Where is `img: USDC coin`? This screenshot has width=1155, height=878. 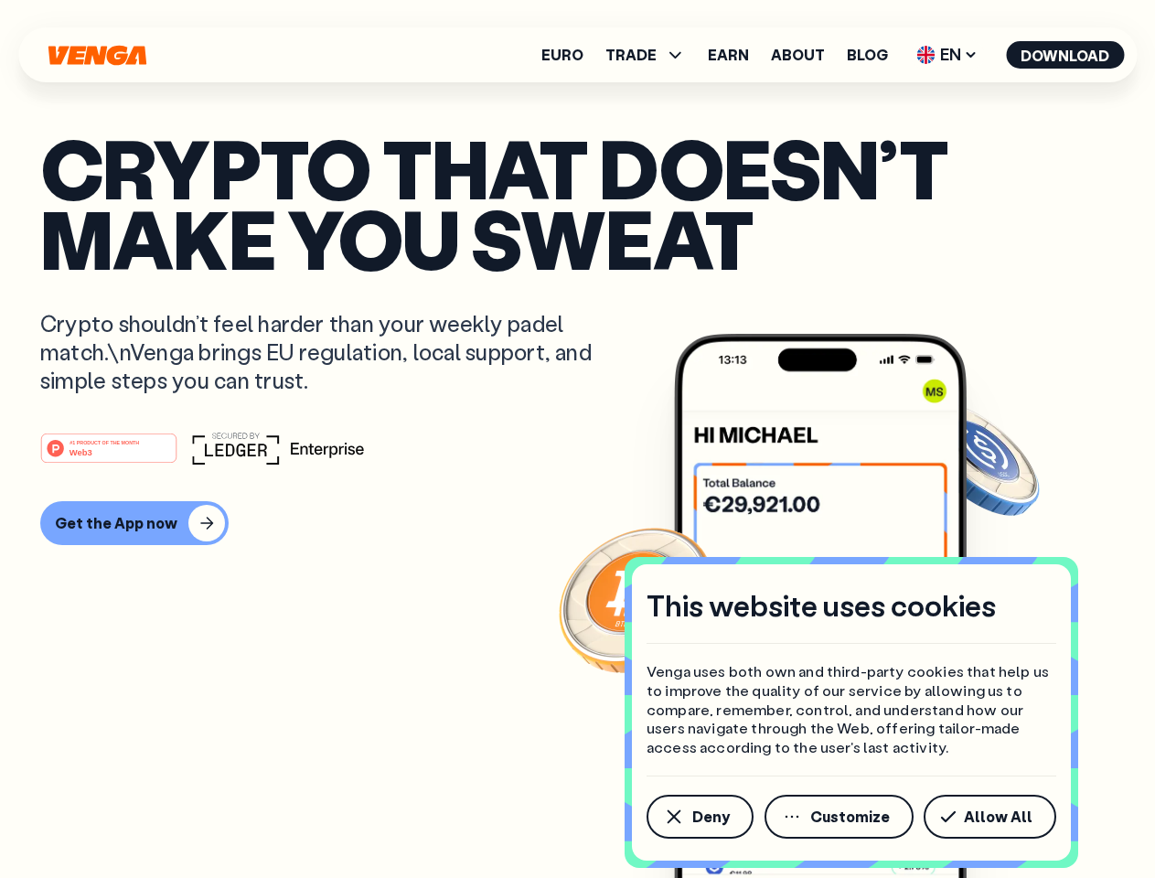 img: USDC coin is located at coordinates (978, 459).